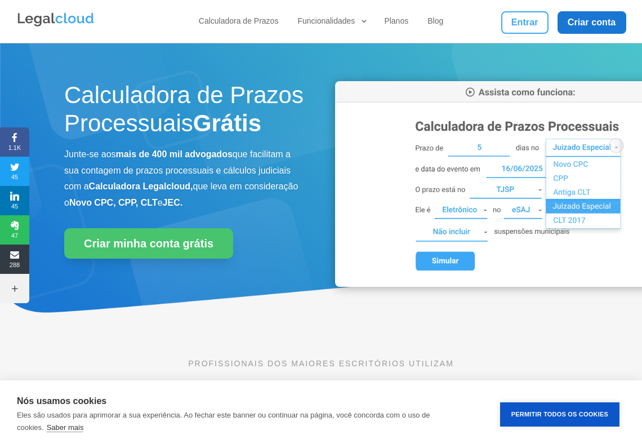 This screenshot has width=642, height=448. I want to click on a: Criar conta, so click(592, 23).